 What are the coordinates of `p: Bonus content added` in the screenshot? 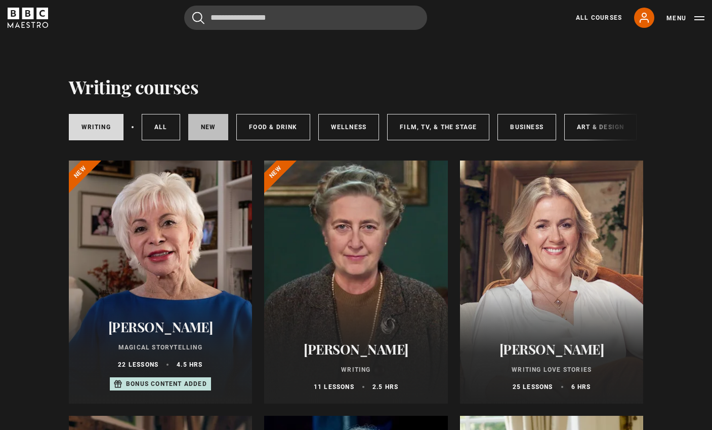 It's located at (166, 383).